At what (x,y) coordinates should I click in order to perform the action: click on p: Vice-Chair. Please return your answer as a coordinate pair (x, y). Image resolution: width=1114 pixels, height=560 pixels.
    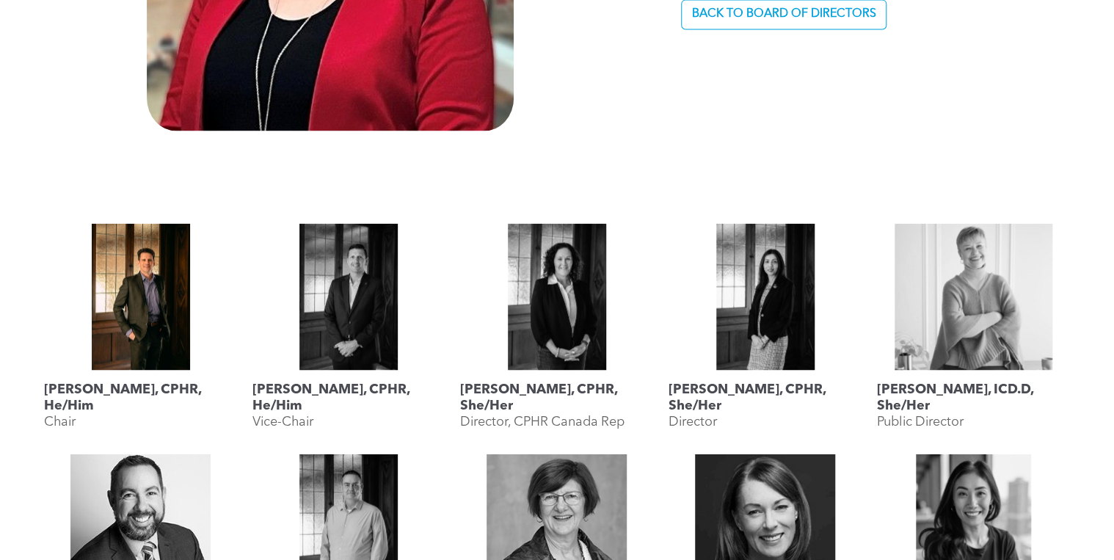
    Looking at the image, I should click on (283, 421).